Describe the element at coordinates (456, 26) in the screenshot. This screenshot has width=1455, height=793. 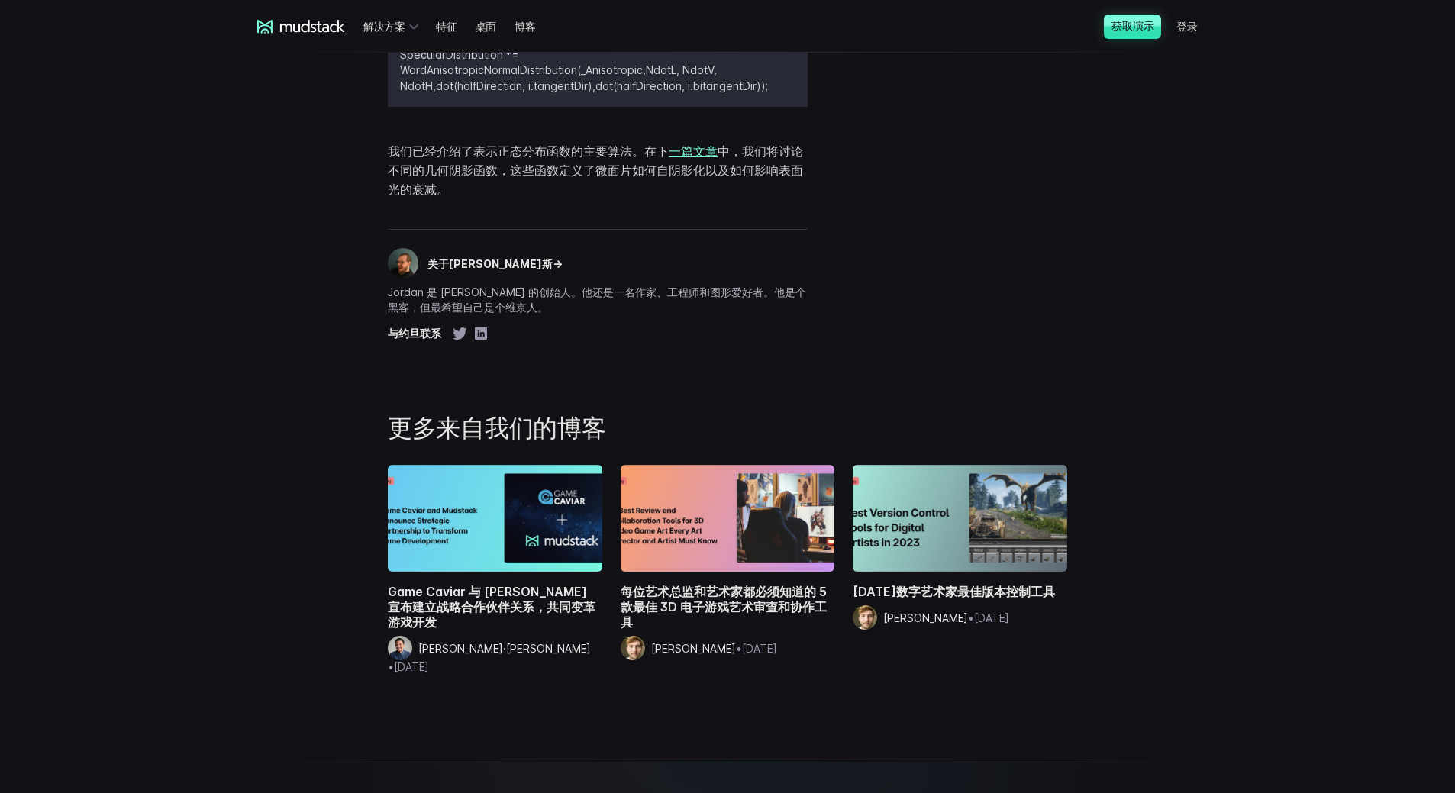
I see `a: 特征` at that location.